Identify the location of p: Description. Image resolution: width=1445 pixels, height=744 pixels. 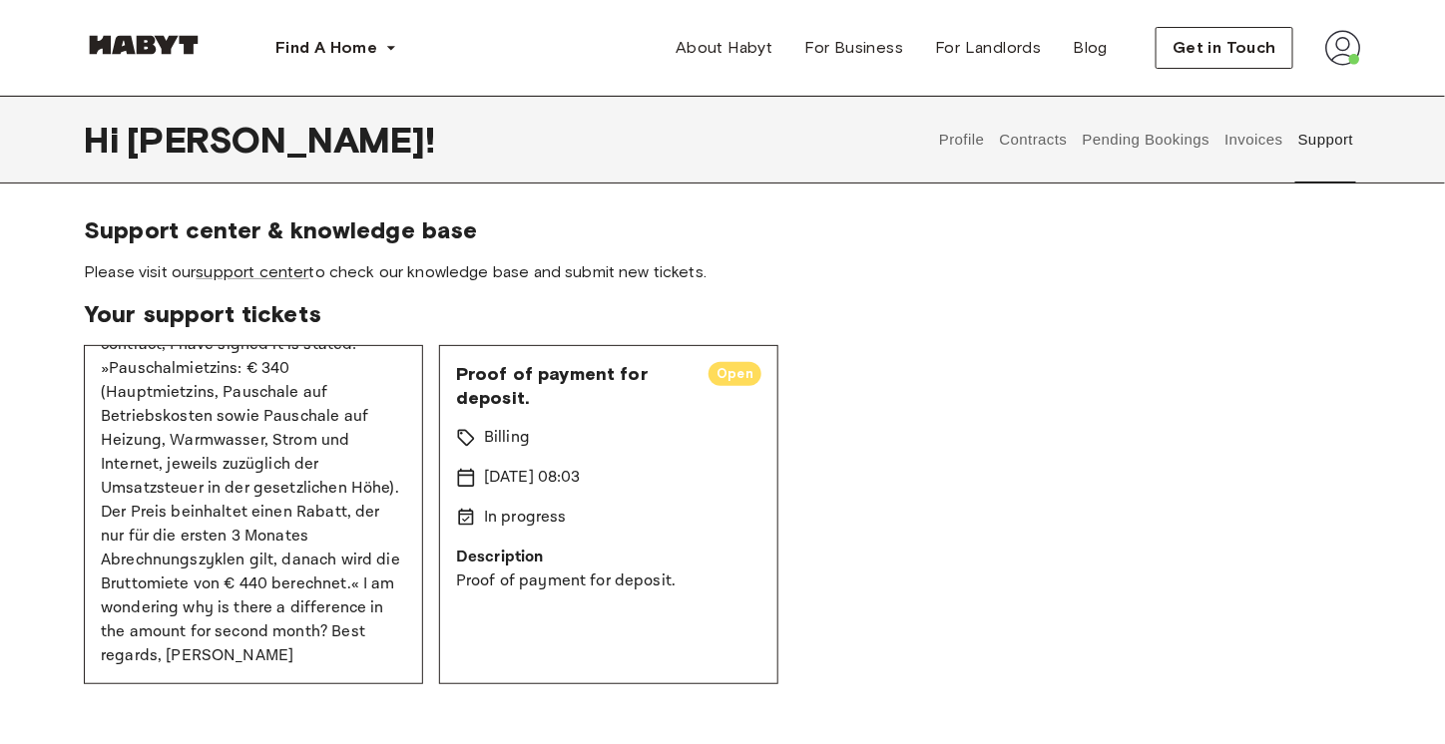
(609, 558).